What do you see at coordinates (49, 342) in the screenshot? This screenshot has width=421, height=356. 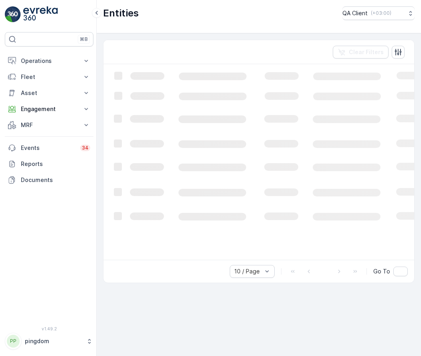 I see `button: PPpingdom` at bounding box center [49, 342].